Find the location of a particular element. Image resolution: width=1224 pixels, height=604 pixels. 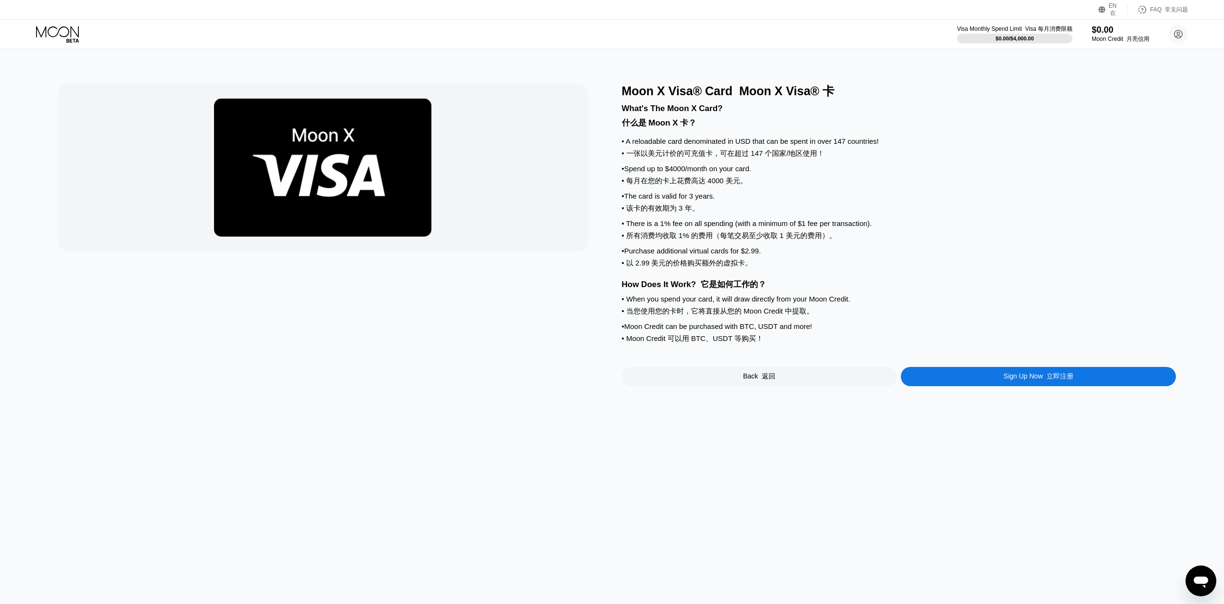

div: Moon Credit is located at coordinates (1121, 39).